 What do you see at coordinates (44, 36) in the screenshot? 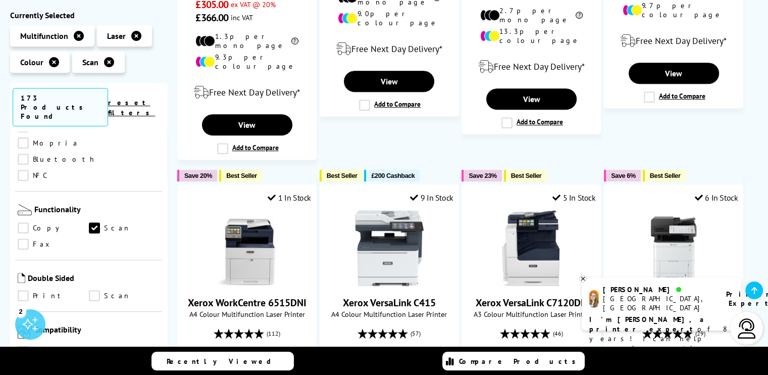
I see `span: Multifunction` at bounding box center [44, 36].